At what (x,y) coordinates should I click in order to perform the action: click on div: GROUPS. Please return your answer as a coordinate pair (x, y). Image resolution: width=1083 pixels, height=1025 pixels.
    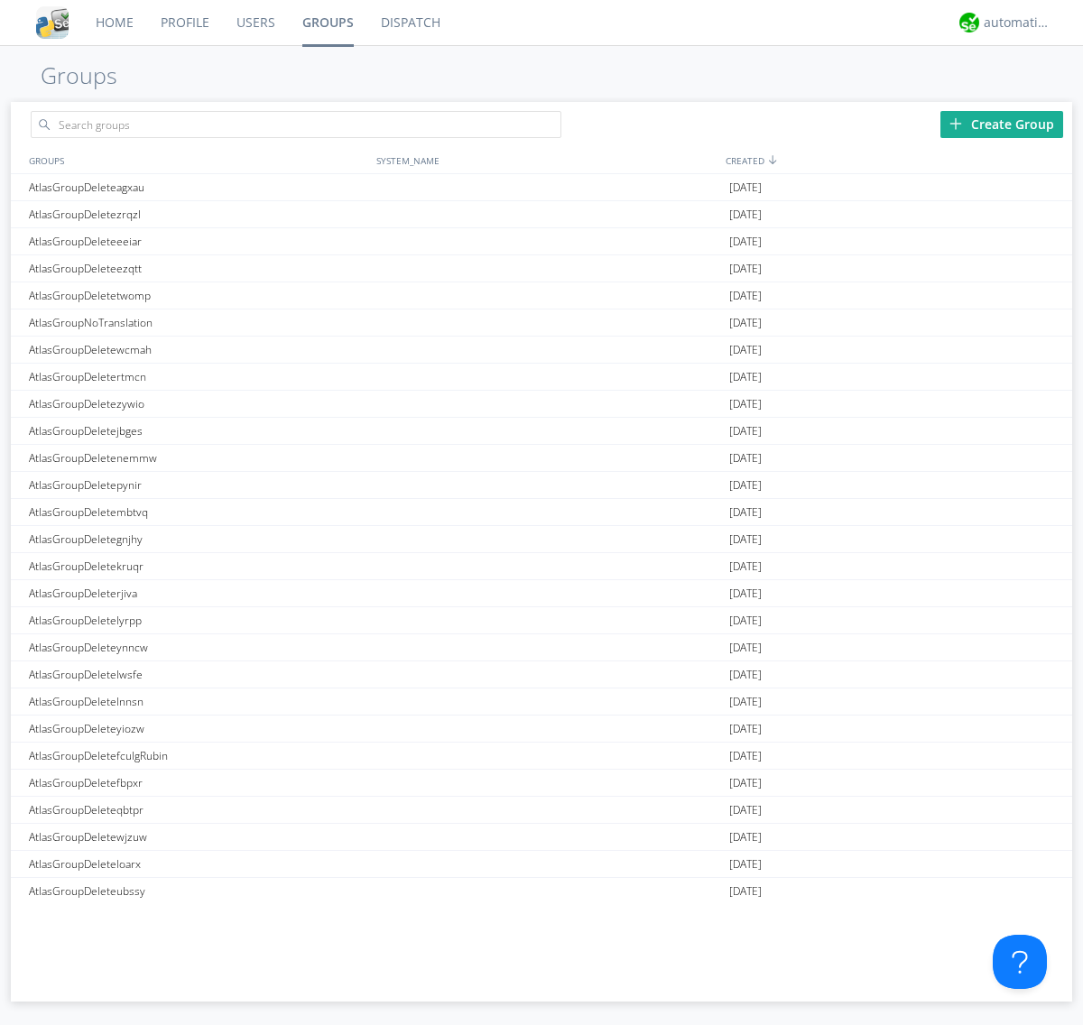
    Looking at the image, I should click on (196, 160).